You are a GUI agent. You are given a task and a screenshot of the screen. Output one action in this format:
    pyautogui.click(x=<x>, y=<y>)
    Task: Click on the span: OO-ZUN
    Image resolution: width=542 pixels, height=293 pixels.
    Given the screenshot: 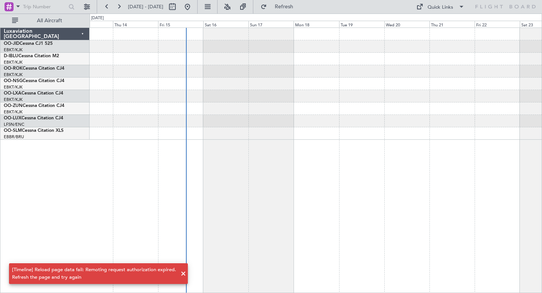 What is the action you would take?
    pyautogui.click(x=13, y=106)
    